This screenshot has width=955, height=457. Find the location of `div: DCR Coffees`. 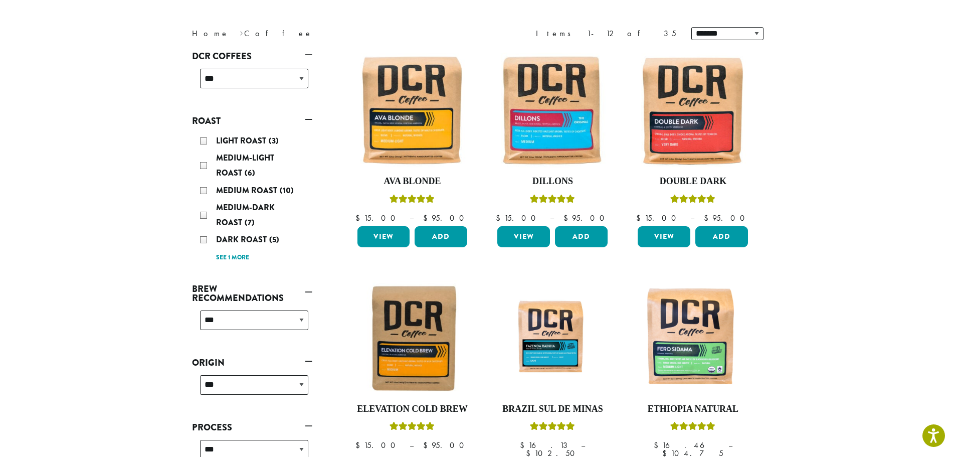

div: DCR Coffees is located at coordinates (252, 82).